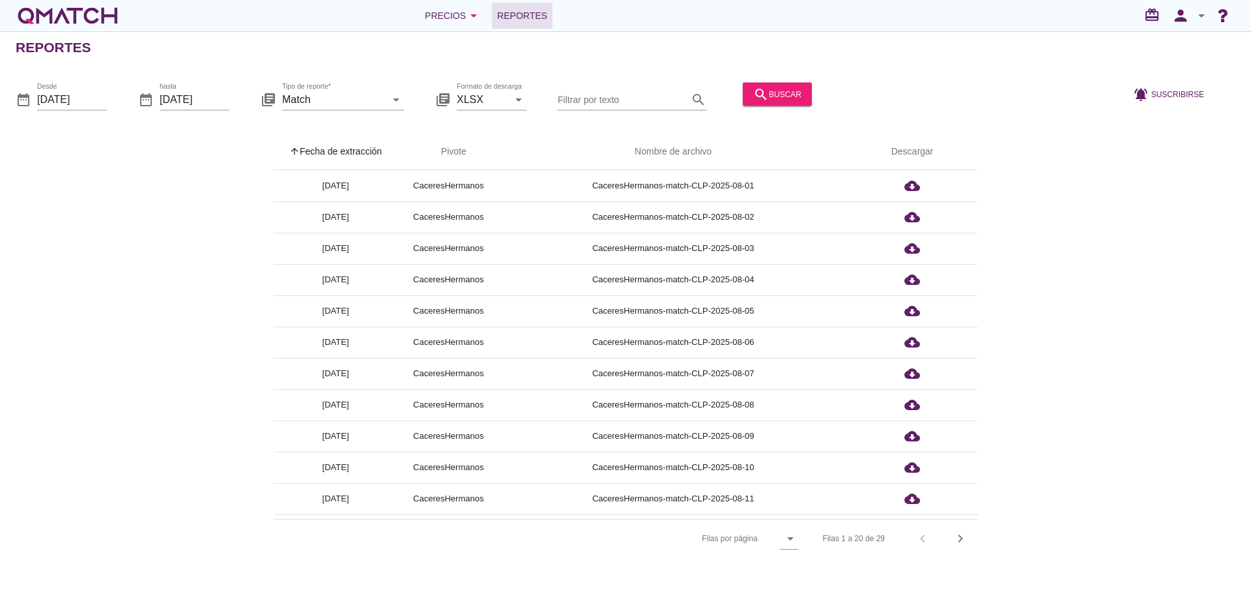 This screenshot has width=1251, height=594. What do you see at coordinates (68, 16) in the screenshot?
I see `a: white-qmatch-logo` at bounding box center [68, 16].